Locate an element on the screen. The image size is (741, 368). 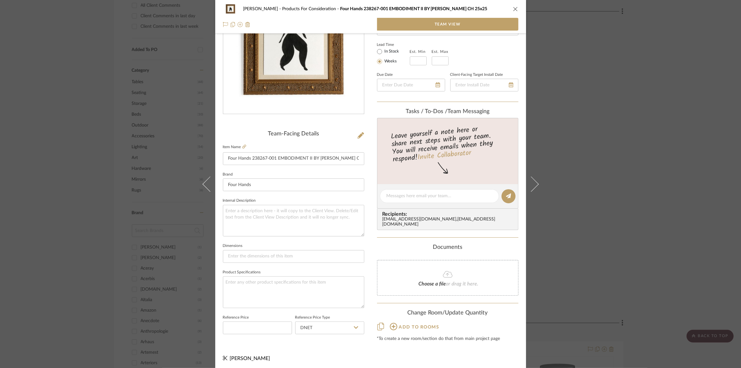
label: Est. Max is located at coordinates (440, 52).